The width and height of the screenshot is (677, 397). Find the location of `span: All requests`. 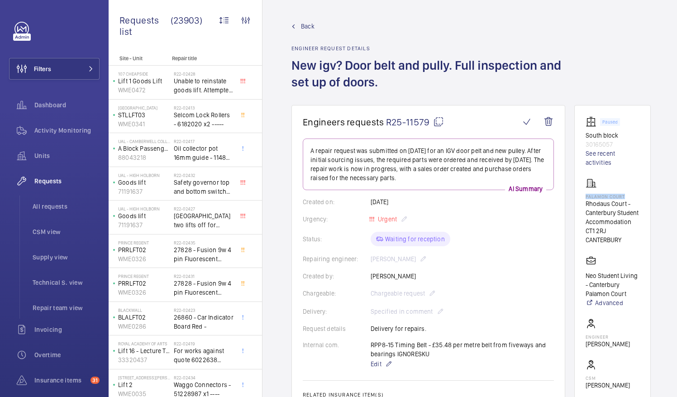

span: All requests is located at coordinates (66, 206).